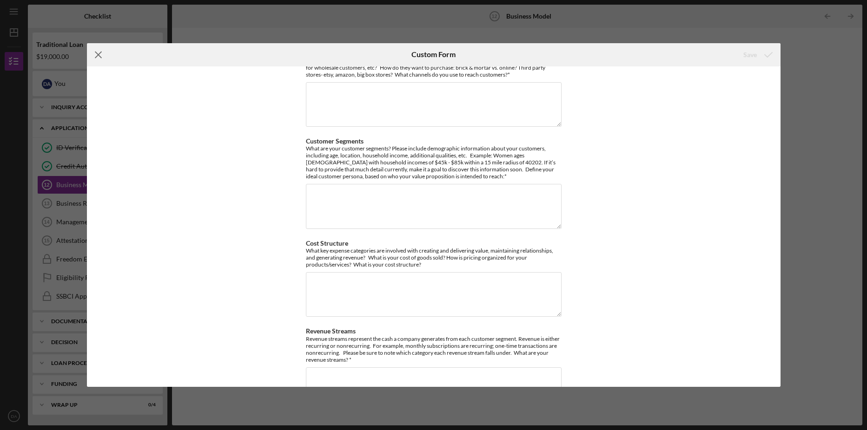  What do you see at coordinates (434, 257) in the screenshot?
I see `div: What key expense categories are involved with creating and delivering value, maintaining relation...` at bounding box center [434, 257].